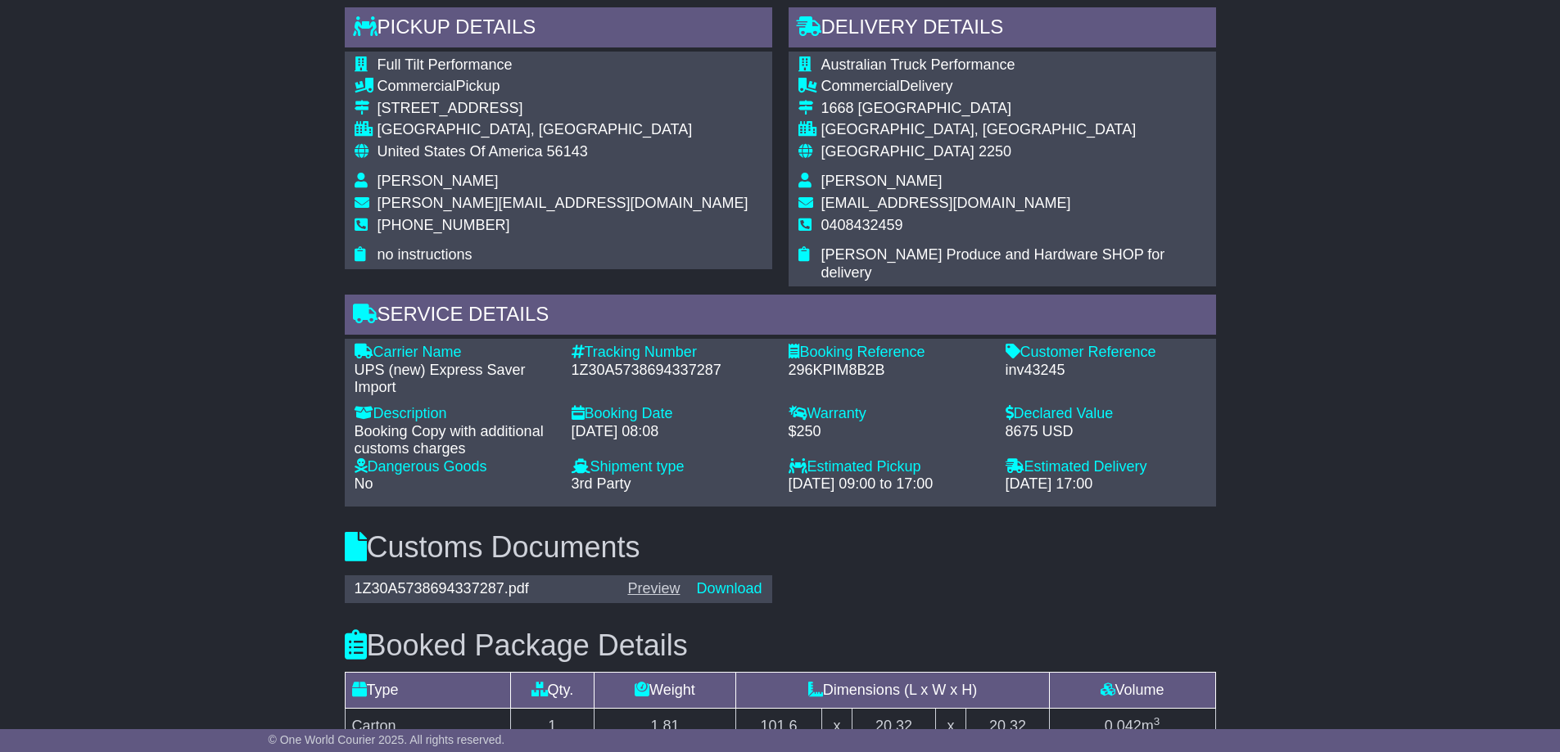  What do you see at coordinates (1105, 371) in the screenshot?
I see `div: inv43245` at bounding box center [1105, 371].